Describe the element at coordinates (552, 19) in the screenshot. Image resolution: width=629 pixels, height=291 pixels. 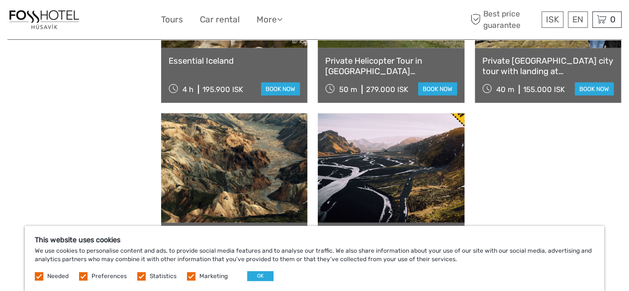
I see `span: ISK` at that location.